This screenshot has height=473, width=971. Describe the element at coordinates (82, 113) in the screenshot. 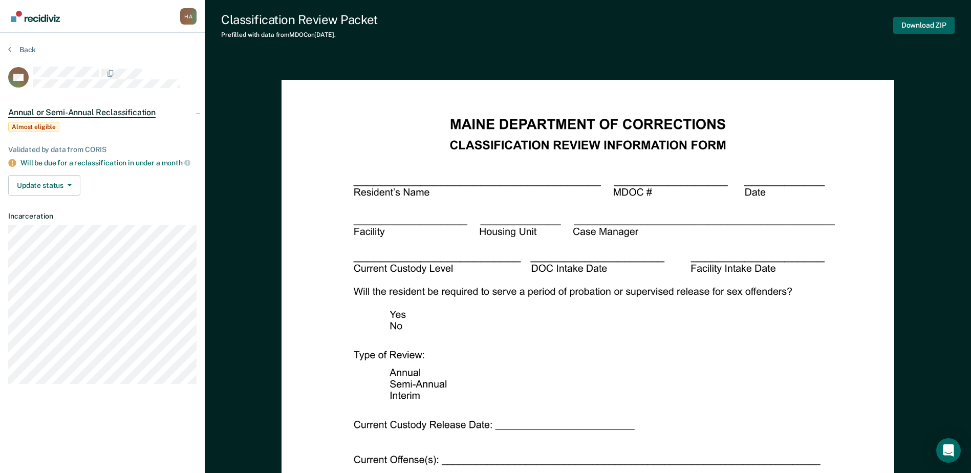

I see `span: Annual or Semi-Annual Reclassification` at that location.